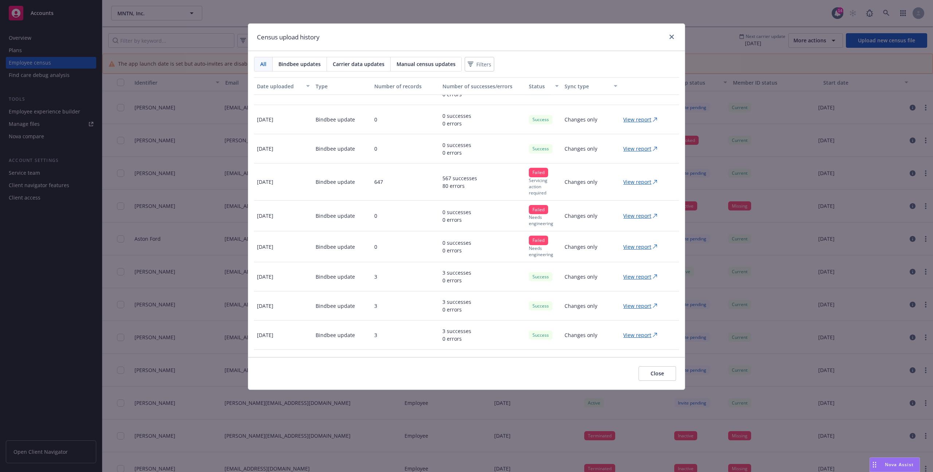 The width and height of the screenshot is (933, 472). What do you see at coordinates (406, 86) in the screenshot?
I see `button: Number of records` at bounding box center [406, 86].